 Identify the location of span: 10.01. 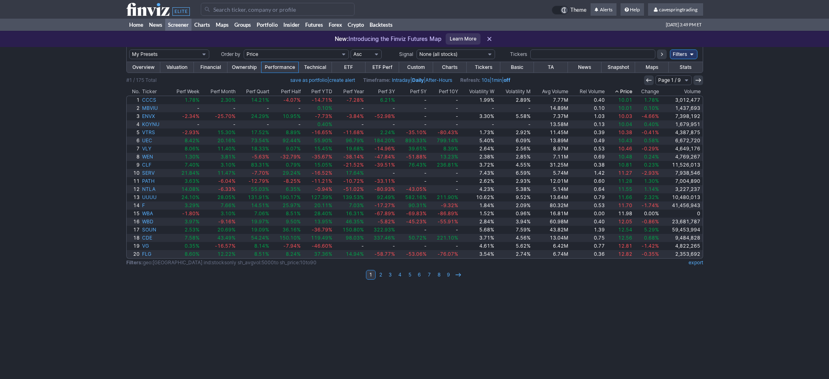
(625, 100).